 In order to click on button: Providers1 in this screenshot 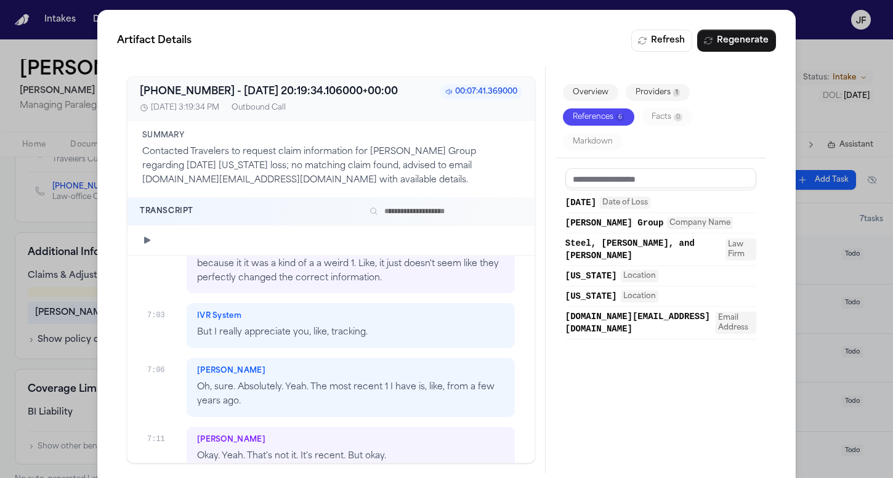, I will do `click(658, 92)`.